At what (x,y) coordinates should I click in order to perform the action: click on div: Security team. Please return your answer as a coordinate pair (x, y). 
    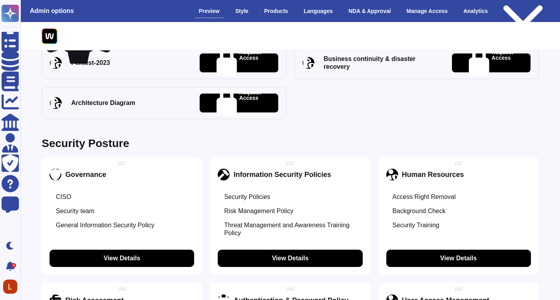
    Looking at the image, I should click on (75, 211).